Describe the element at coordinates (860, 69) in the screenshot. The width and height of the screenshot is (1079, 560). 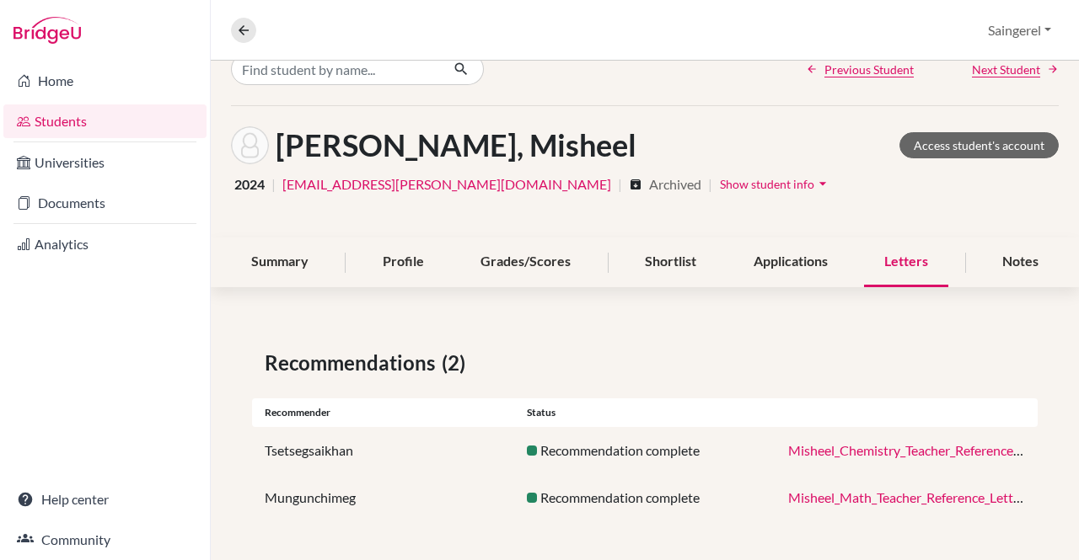
I see `a: Previous Student` at that location.